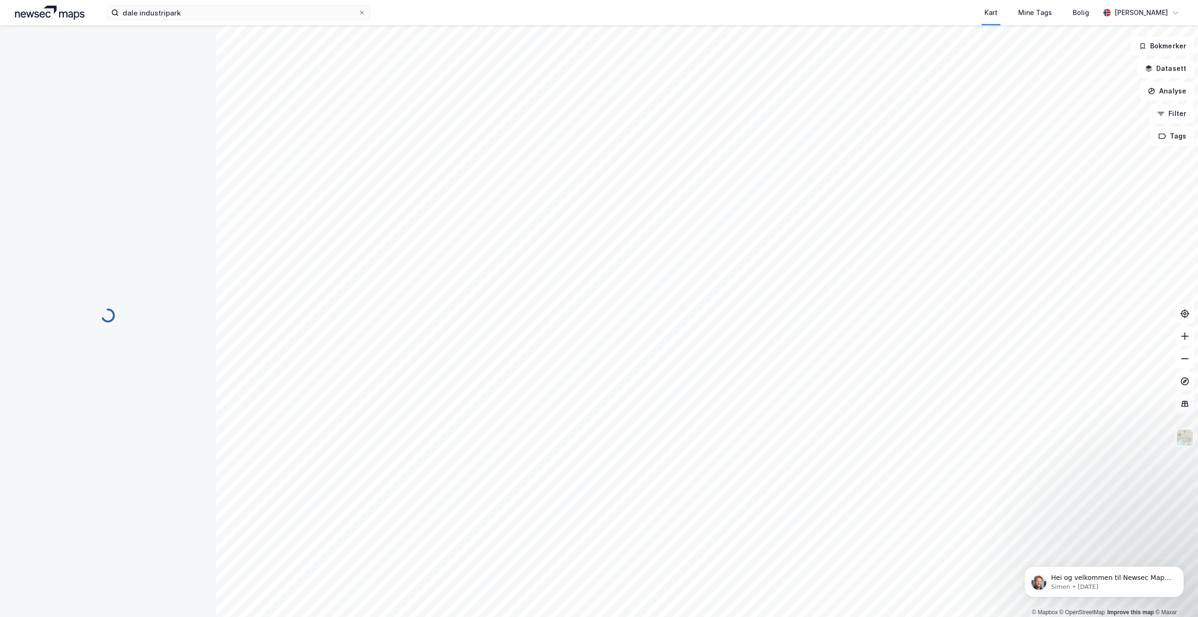 Image resolution: width=1198 pixels, height=617 pixels. Describe the element at coordinates (1162, 46) in the screenshot. I see `button: Bokmerker` at that location.